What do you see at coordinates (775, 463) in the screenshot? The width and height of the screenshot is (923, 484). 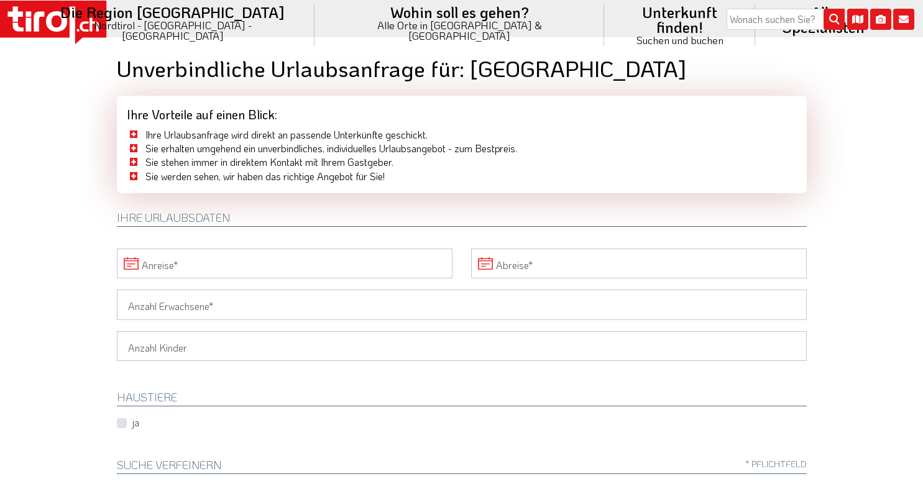 I see `span: * Pflichtfeld` at bounding box center [775, 463].